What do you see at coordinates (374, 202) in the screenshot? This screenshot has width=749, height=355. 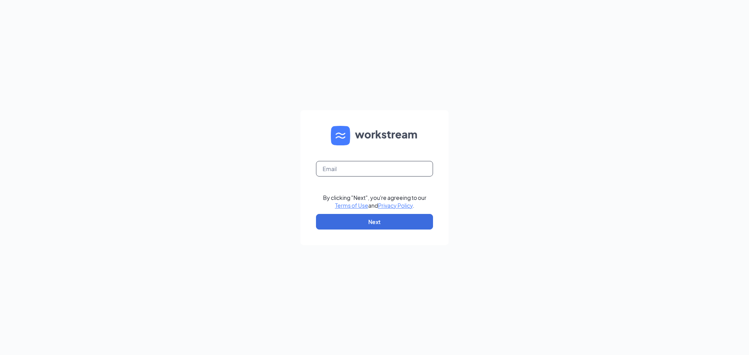 I see `div: By clicking "Next", you're agreeing to our and .` at bounding box center [374, 202].